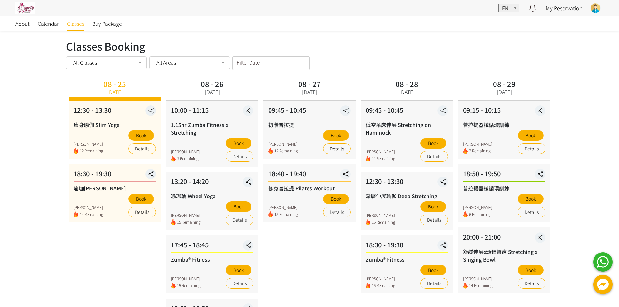 Image resolution: width=619 pixels, height=307 pixels. What do you see at coordinates (407, 84) in the screenshot?
I see `div: 08 - 28` at bounding box center [407, 84].